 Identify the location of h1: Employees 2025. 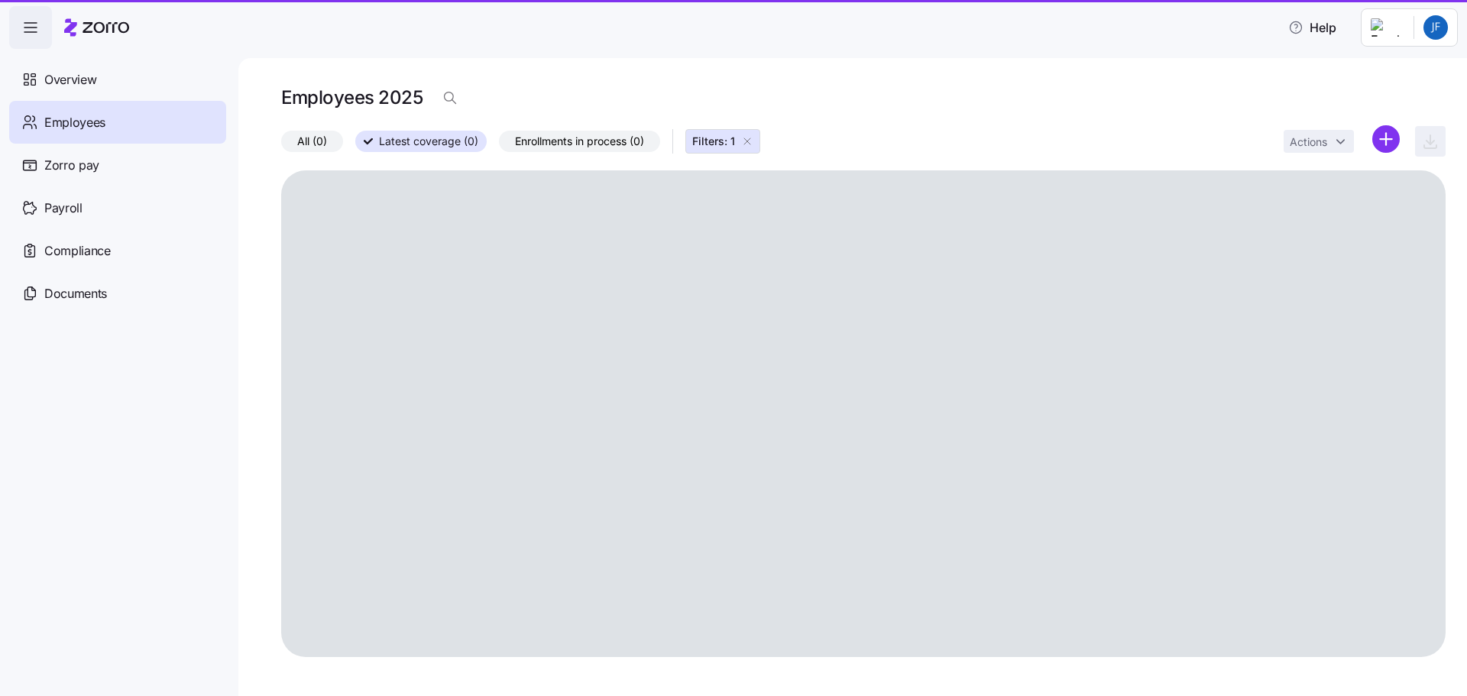
(351, 97).